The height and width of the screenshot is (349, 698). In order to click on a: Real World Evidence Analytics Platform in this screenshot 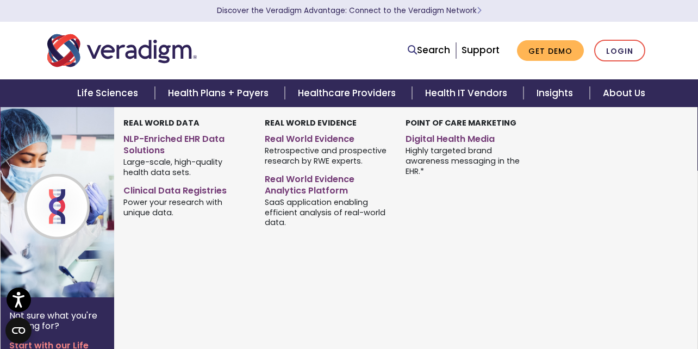, I will do `click(327, 183)`.